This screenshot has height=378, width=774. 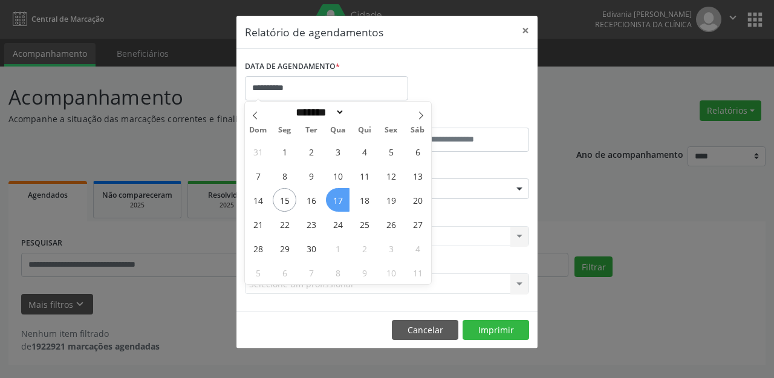 I want to click on span: Setembro 4, 2025, so click(x=364, y=151).